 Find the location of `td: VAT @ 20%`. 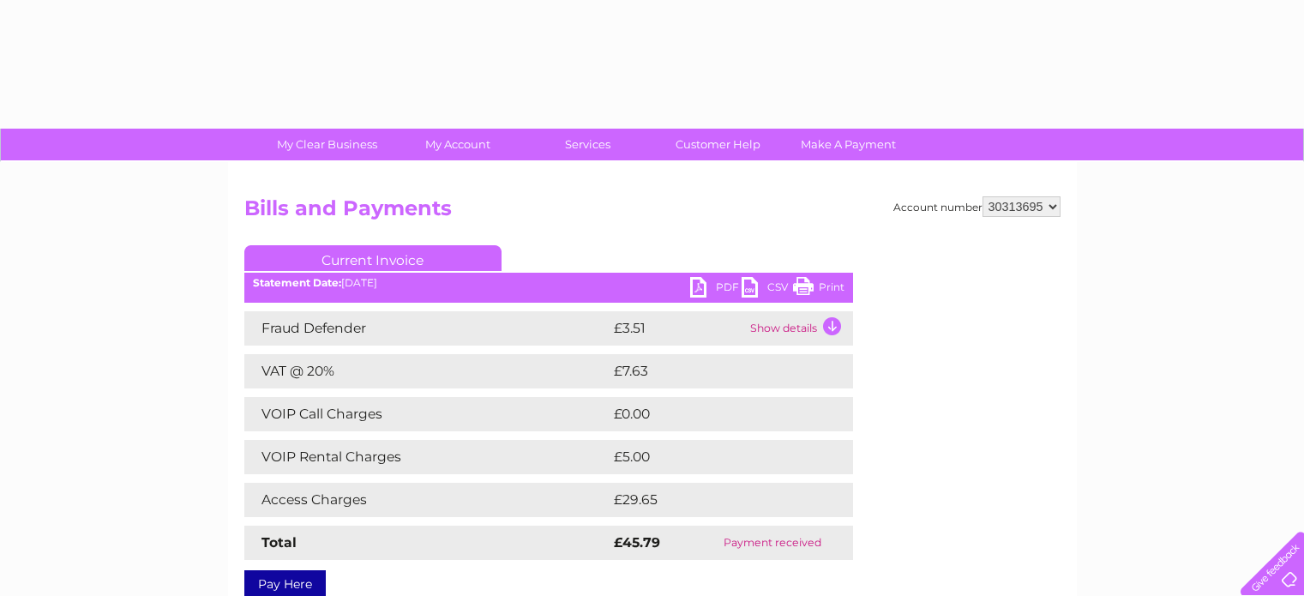

td: VAT @ 20% is located at coordinates (427, 371).